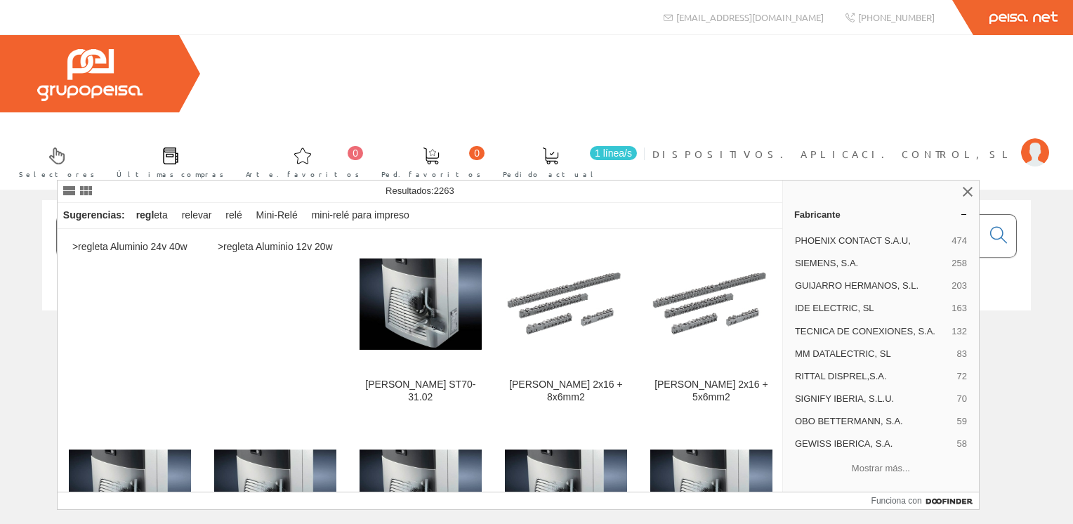 Image resolution: width=1073 pixels, height=524 pixels. What do you see at coordinates (873, 444) in the screenshot?
I see `span: GEWISS IBERICA, S.A.` at bounding box center [873, 444].